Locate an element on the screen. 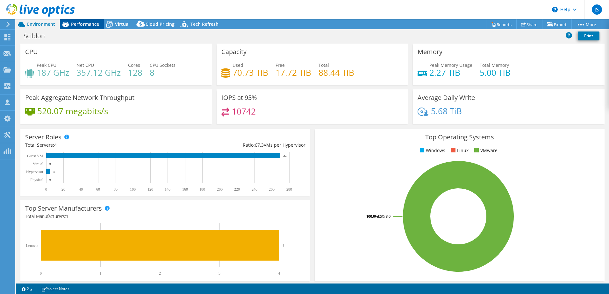  div: Ratio: VMs per Hypervisor is located at coordinates (235, 145).